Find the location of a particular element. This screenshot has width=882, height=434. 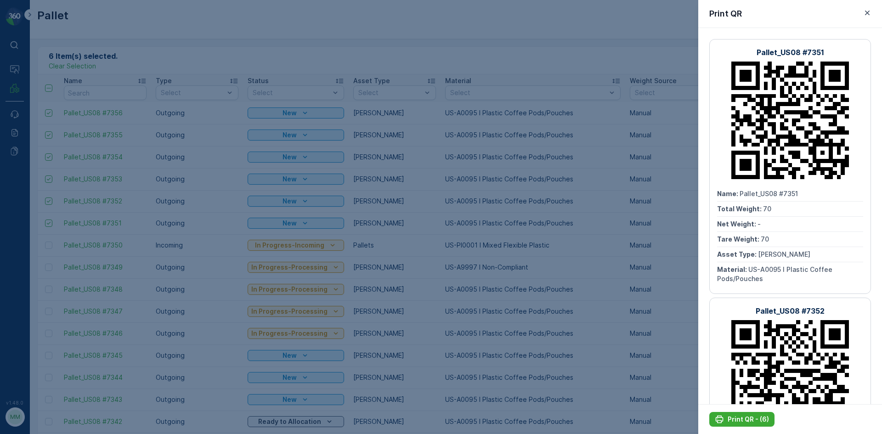

p: Print QR is located at coordinates (725, 14).